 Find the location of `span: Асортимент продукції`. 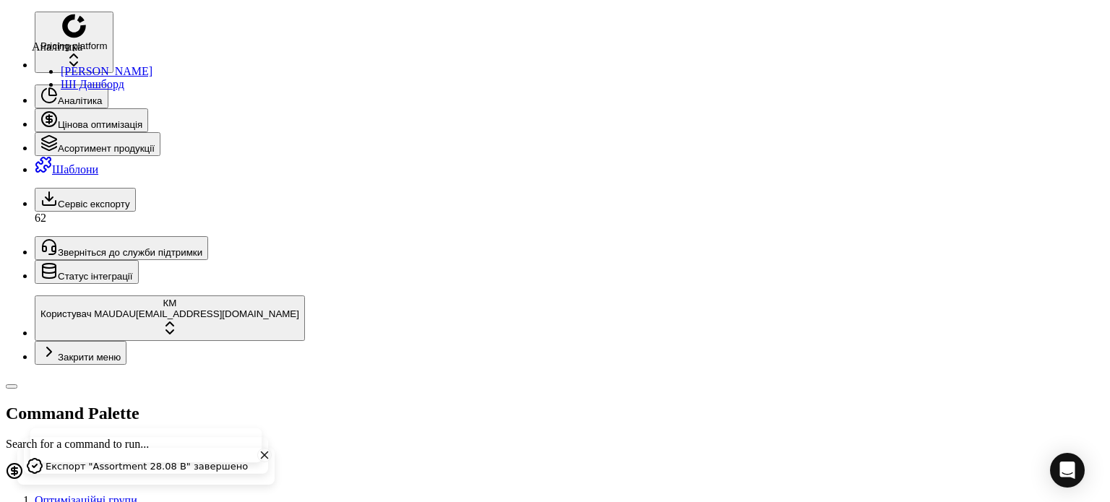

span: Асортимент продукції is located at coordinates (106, 148).